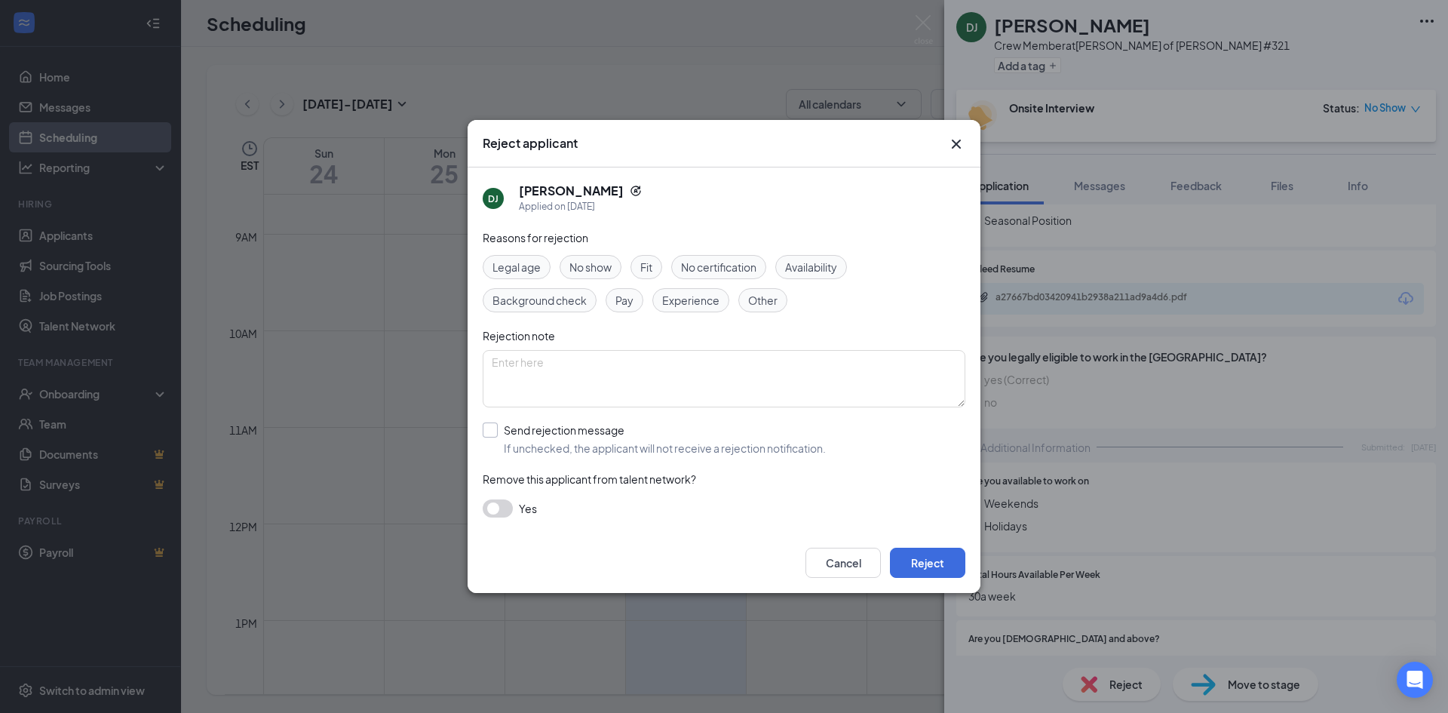  I want to click on div: DJ, so click(493, 198).